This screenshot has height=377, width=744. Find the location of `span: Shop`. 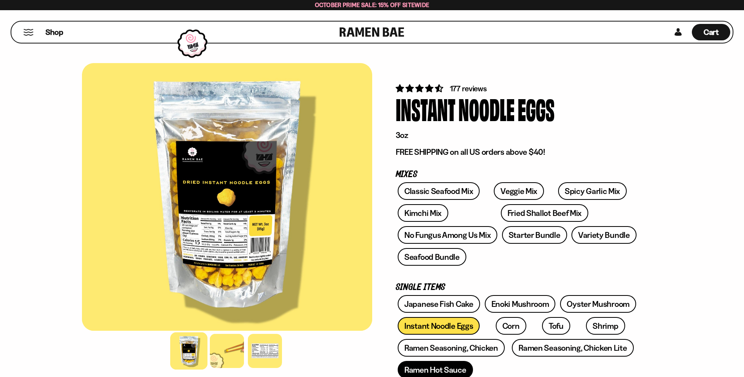

span: Shop is located at coordinates (54, 32).